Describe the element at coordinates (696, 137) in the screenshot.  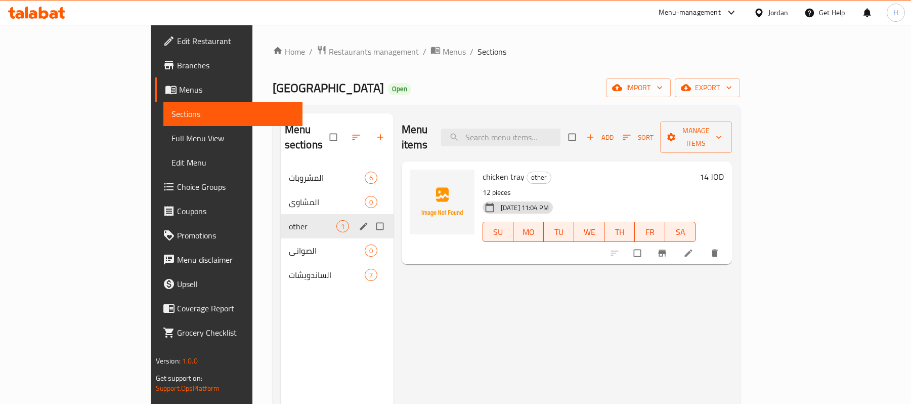
I see `button: Manage items` at that location.